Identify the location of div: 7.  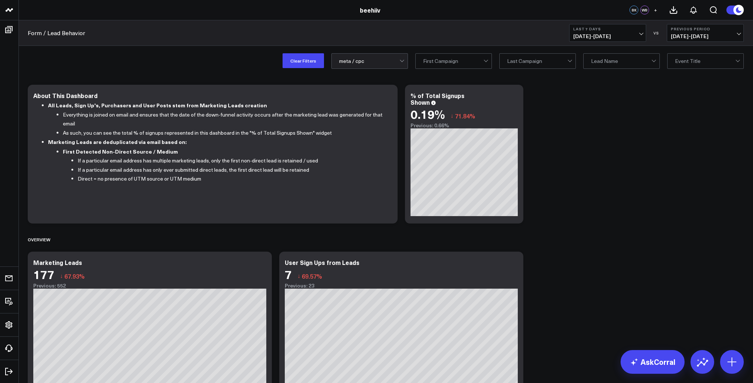
(288, 274).